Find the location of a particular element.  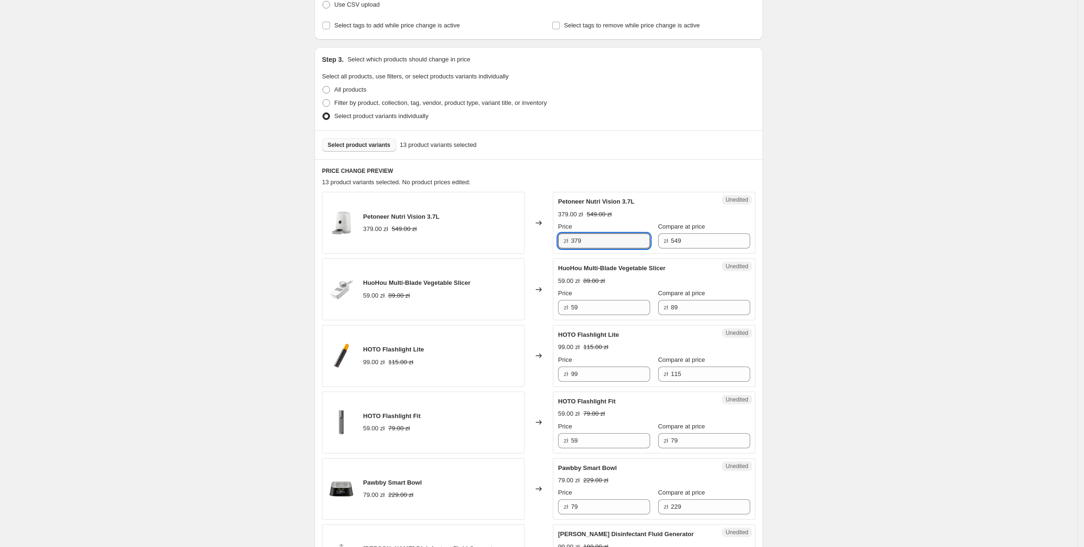

span: 13 product variants selected is located at coordinates (438, 145).